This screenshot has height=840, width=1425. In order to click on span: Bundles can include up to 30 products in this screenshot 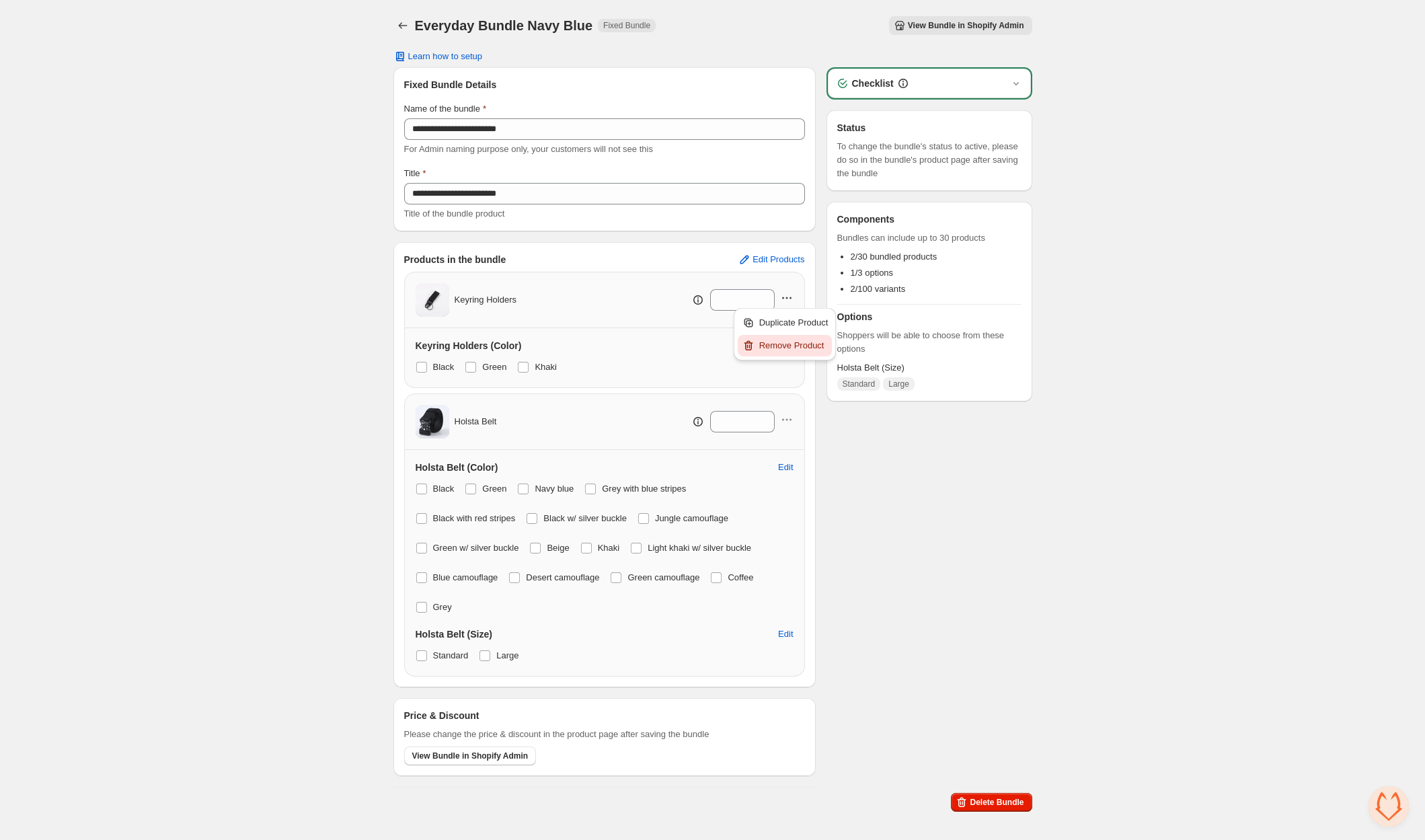, I will do `click(929, 238)`.